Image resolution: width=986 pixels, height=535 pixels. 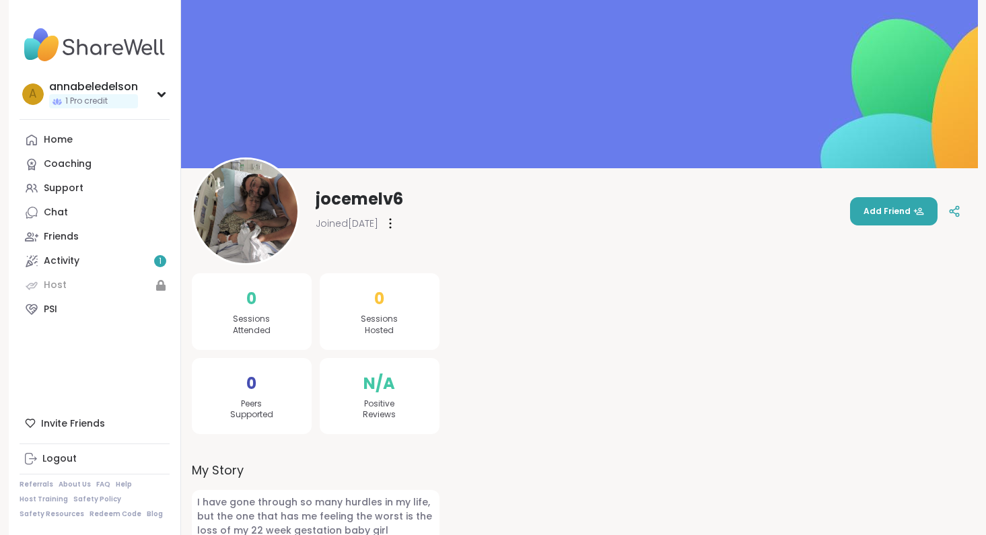 I want to click on a: Safety Resources, so click(x=52, y=514).